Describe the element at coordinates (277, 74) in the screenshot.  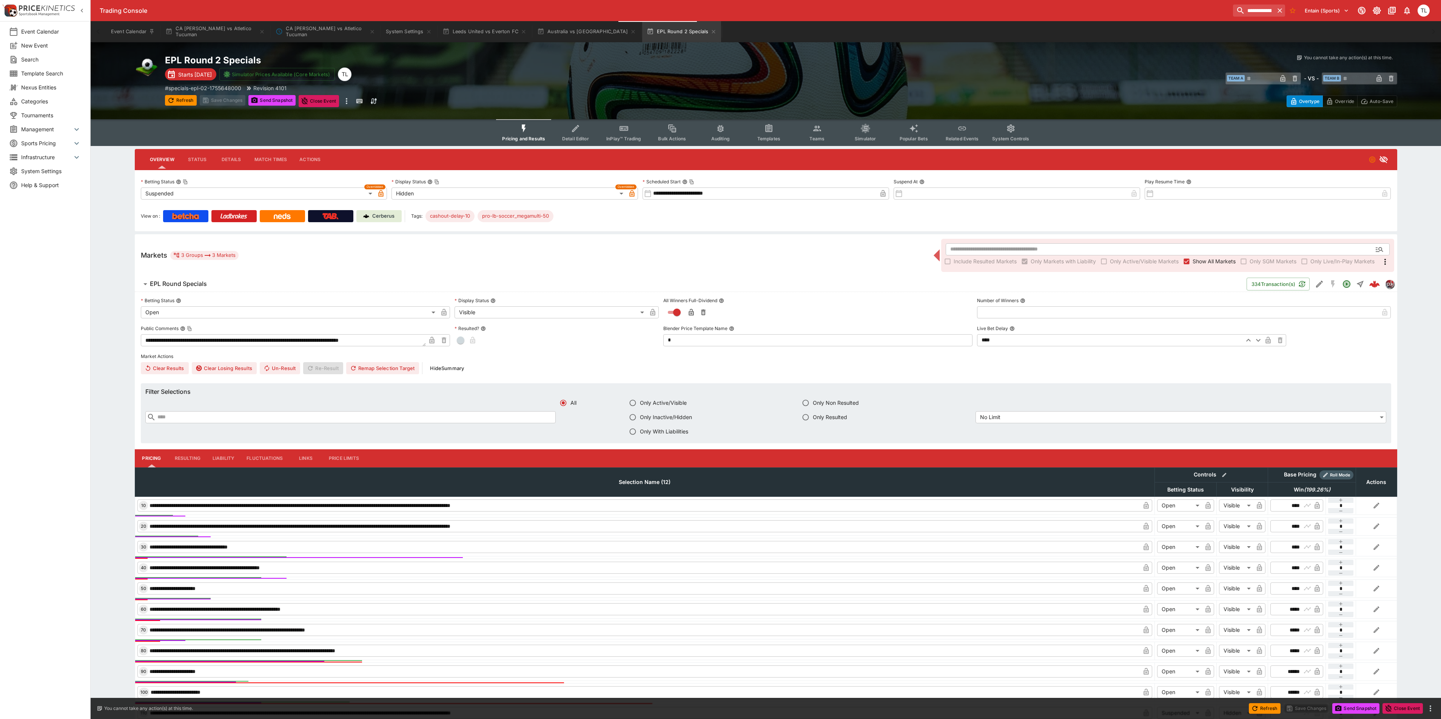
I see `button: Simulator Prices Available (Core Markets)` at that location.